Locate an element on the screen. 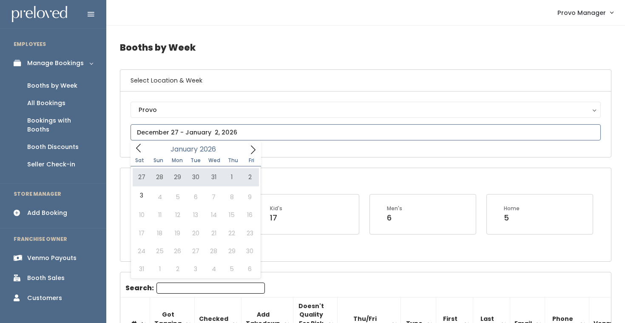 This screenshot has height=323, width=625. span: December 30, 2025 is located at coordinates (196, 177).